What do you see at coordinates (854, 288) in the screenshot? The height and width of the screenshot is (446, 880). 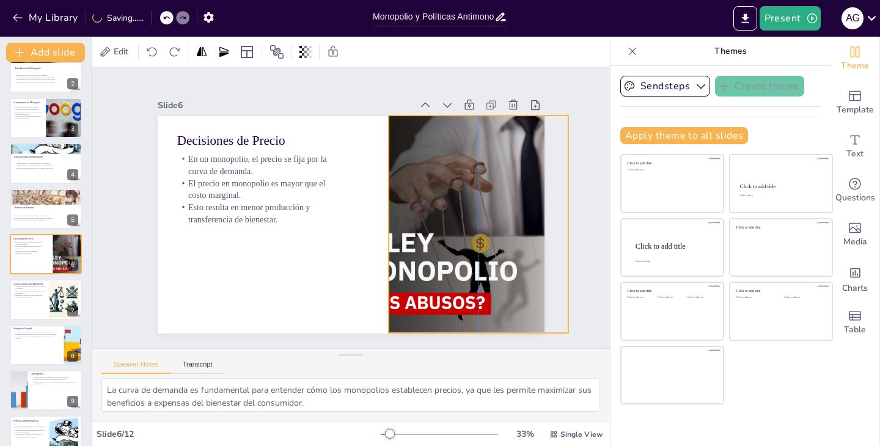 I see `span: Charts` at bounding box center [854, 288].